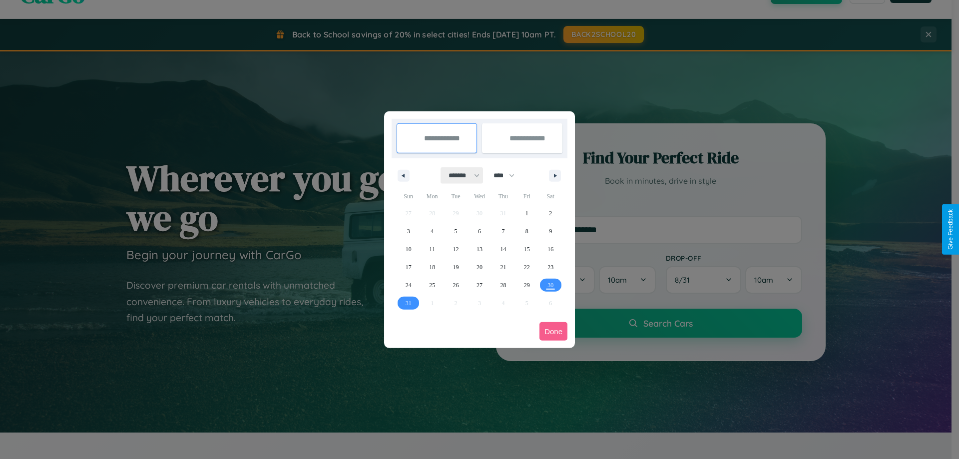  Describe the element at coordinates (551, 285) in the screenshot. I see `button: 30` at that location.